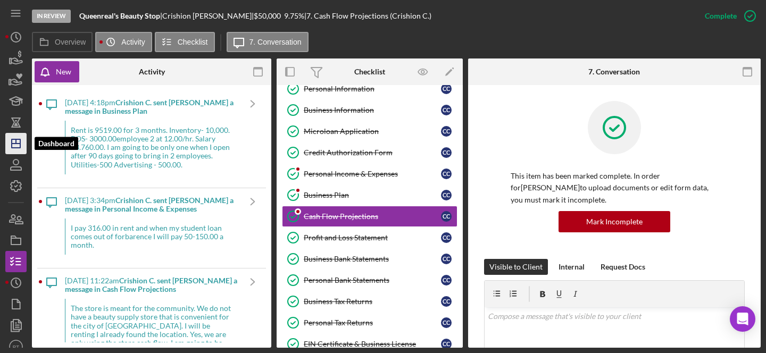  What do you see at coordinates (614, 72) in the screenshot?
I see `div: 7. Conversation` at bounding box center [614, 72].